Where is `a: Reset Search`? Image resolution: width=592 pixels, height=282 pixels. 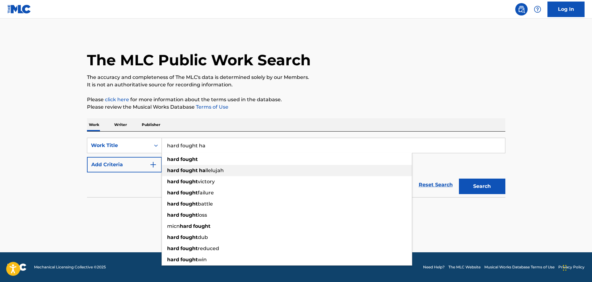 a: Reset Search is located at coordinates (435, 185).